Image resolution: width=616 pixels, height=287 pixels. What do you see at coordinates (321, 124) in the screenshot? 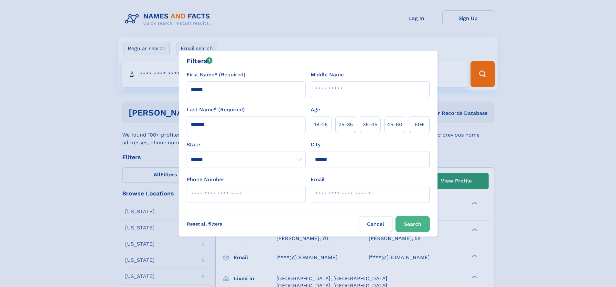
I see `span: 18‑25` at bounding box center [321, 124].